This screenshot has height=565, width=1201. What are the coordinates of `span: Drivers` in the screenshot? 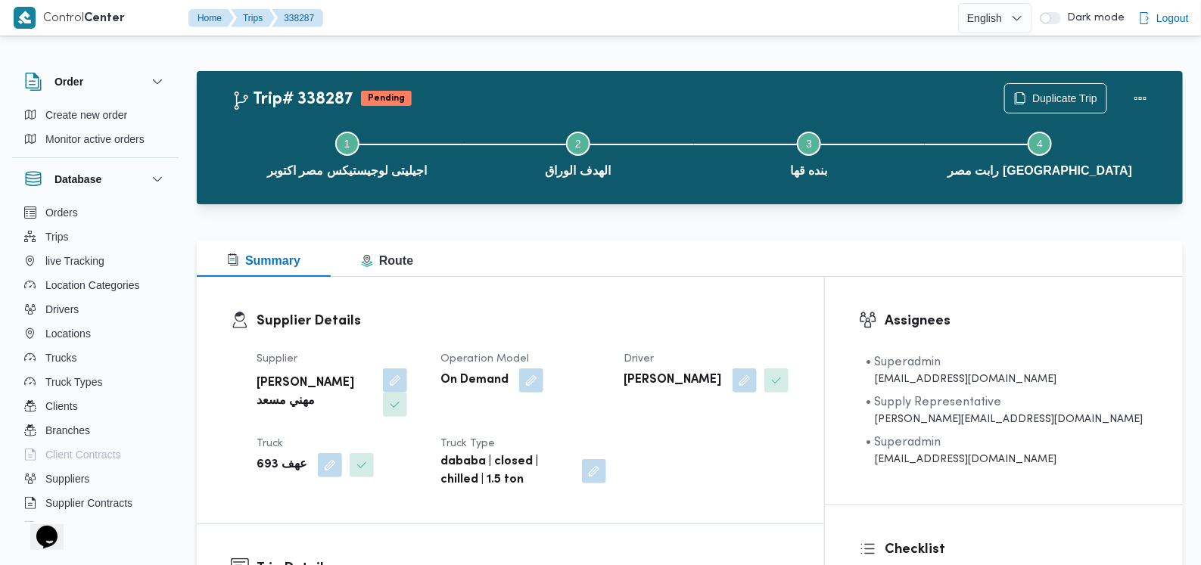 It's located at (62, 310).